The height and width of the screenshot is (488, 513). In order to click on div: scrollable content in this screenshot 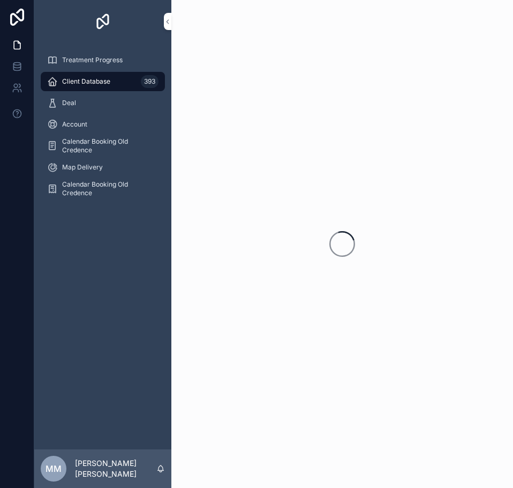, I will do `click(103, 128)`.